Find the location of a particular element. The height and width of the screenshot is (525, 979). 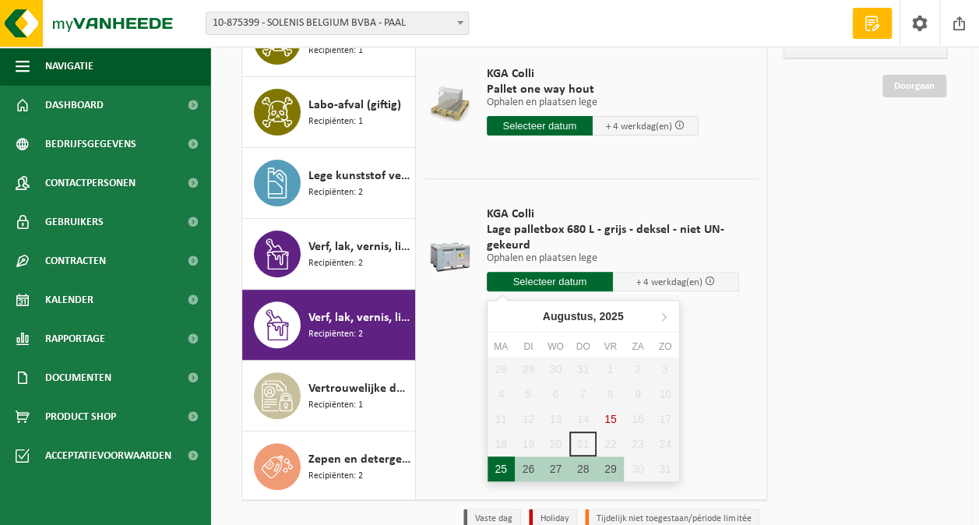

span: Lage palletbox 680 L - grijs - deksel - niet UN-gekeurd is located at coordinates (613, 238).